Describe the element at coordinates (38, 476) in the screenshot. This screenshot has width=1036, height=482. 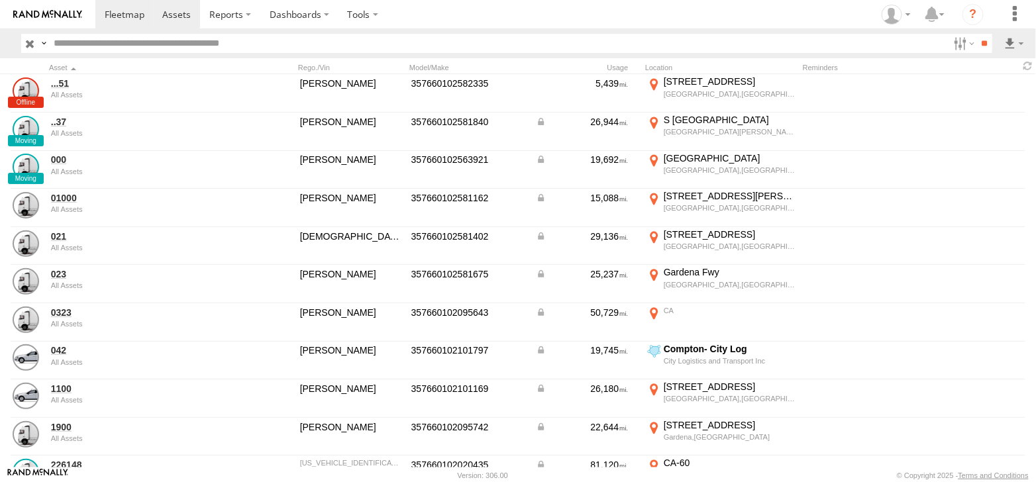
I see `a: Visit our Website` at that location.